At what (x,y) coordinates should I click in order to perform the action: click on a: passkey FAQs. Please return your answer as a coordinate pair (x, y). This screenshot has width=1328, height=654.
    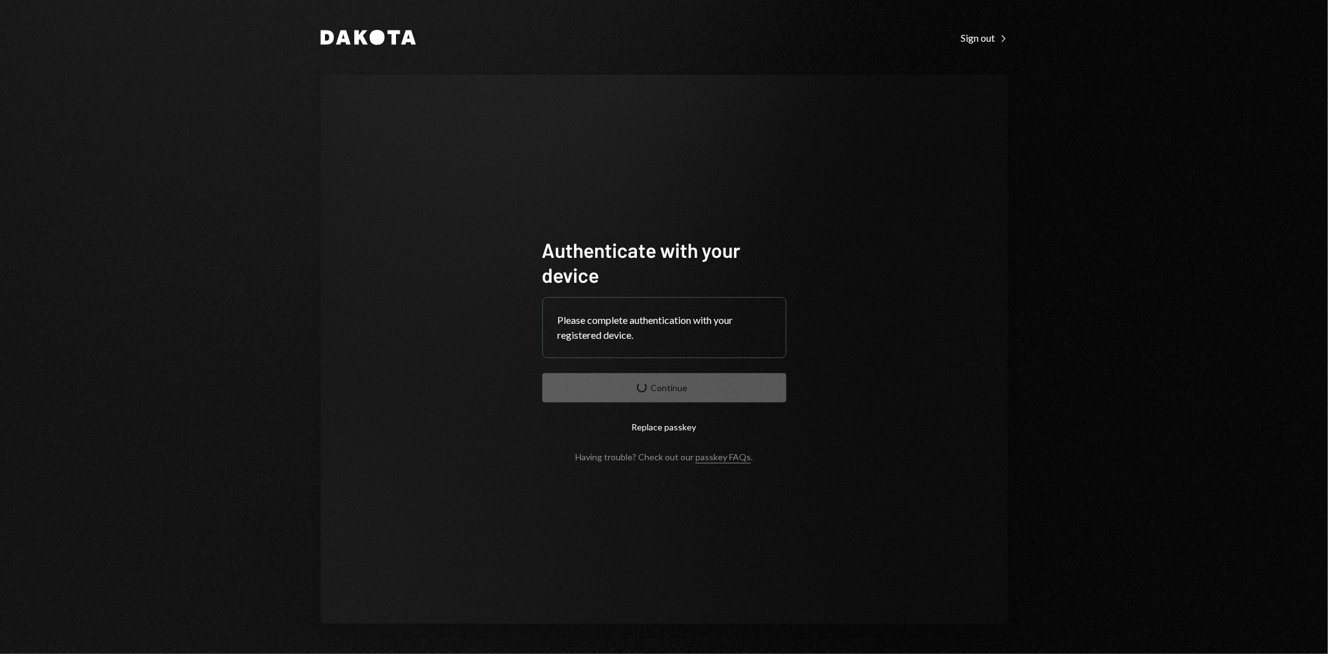
    Looking at the image, I should click on (723, 457).